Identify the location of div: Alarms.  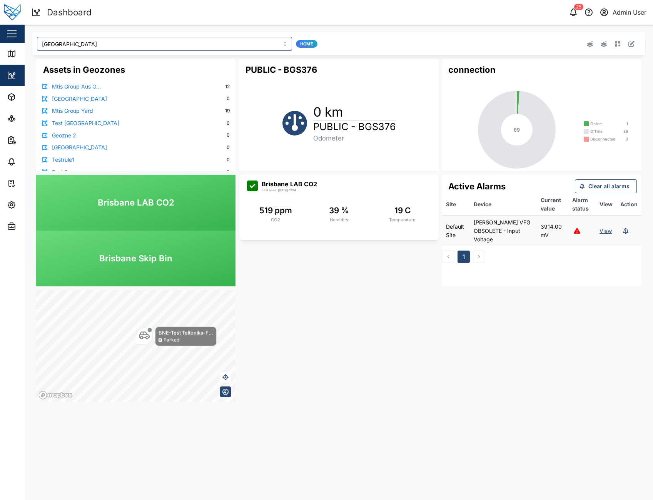
(32, 162).